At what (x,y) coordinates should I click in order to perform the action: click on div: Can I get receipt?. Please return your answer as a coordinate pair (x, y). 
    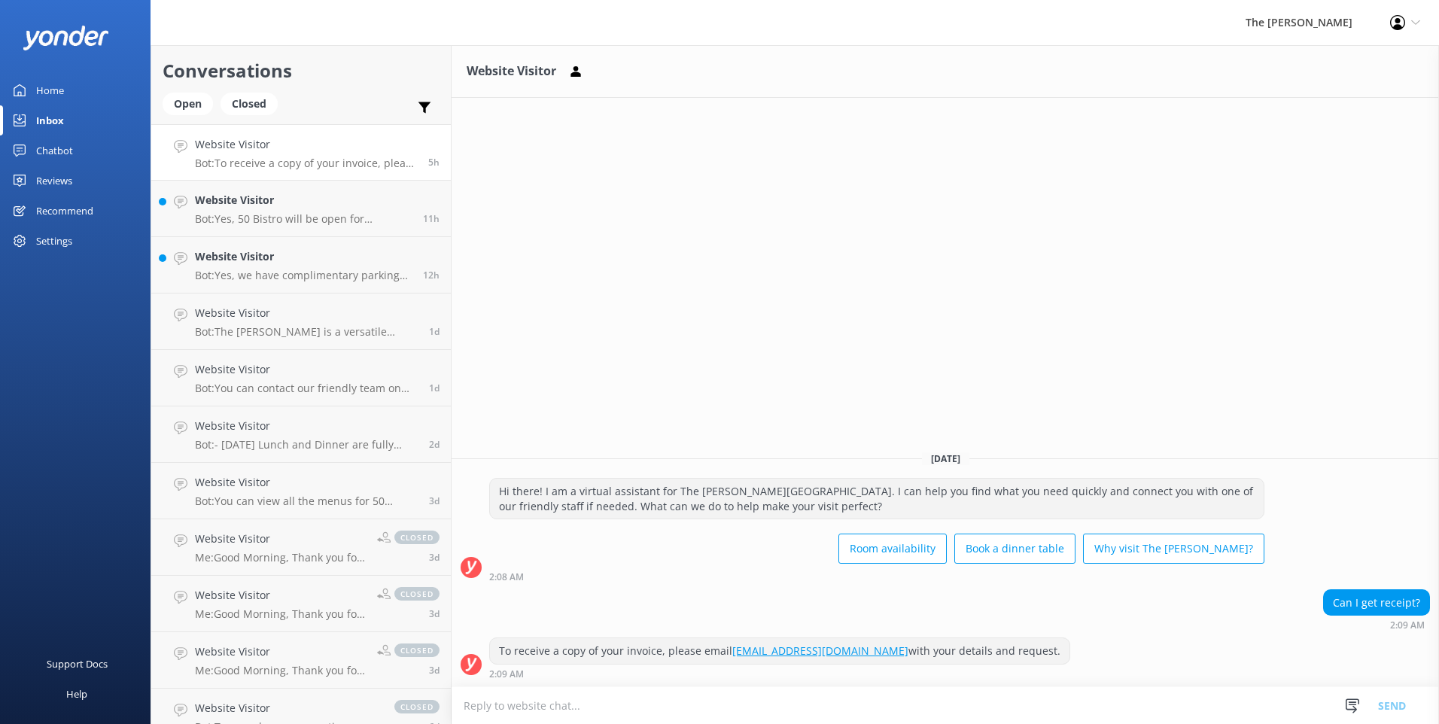
    Looking at the image, I should click on (1377, 603).